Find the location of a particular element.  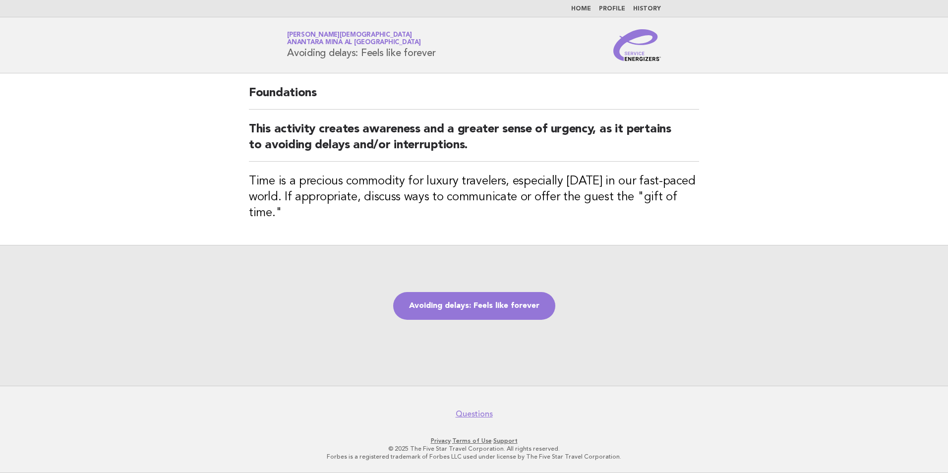

h2: Foundations is located at coordinates (474, 97).